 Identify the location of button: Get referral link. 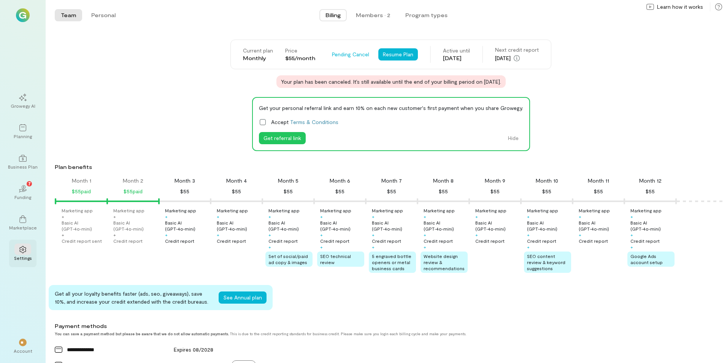
(282, 138).